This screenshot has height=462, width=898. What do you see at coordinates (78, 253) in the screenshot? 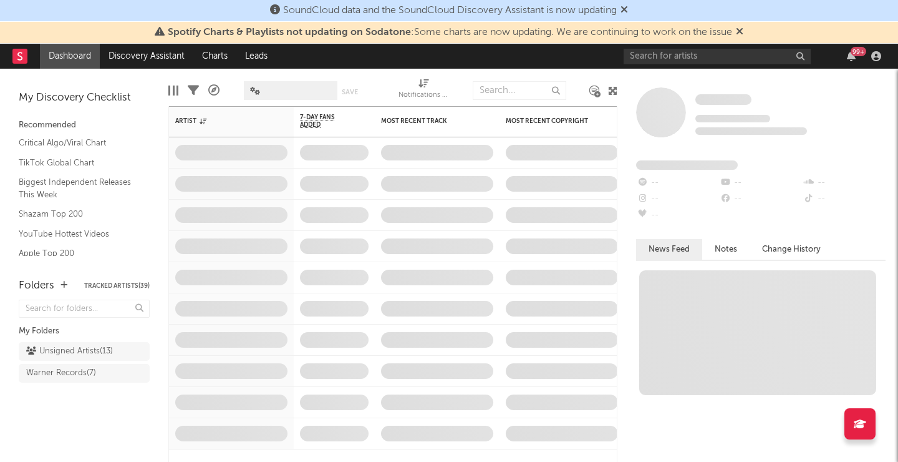
I see `a: Apple Top 200` at bounding box center [78, 253].